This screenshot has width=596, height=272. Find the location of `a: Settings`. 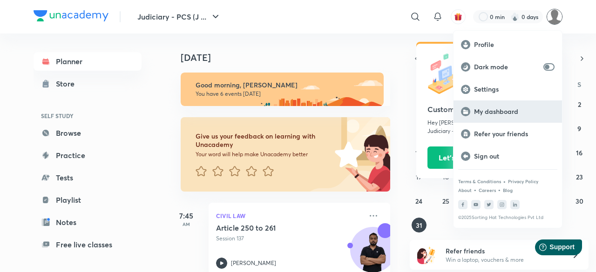

a: Settings is located at coordinates (507, 89).